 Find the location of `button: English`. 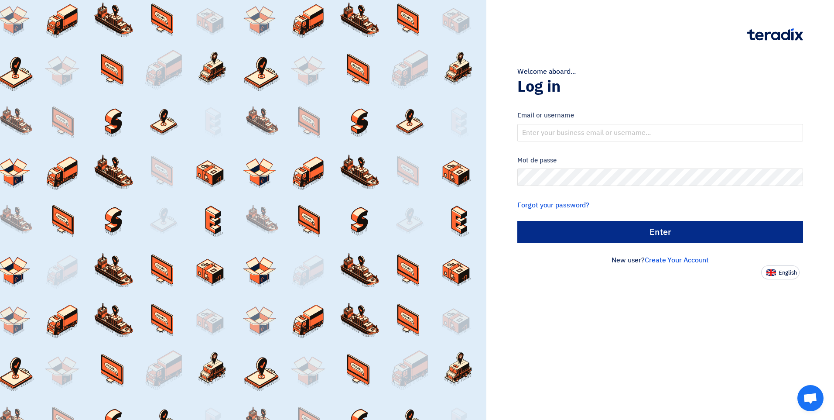

button: English is located at coordinates (781, 272).